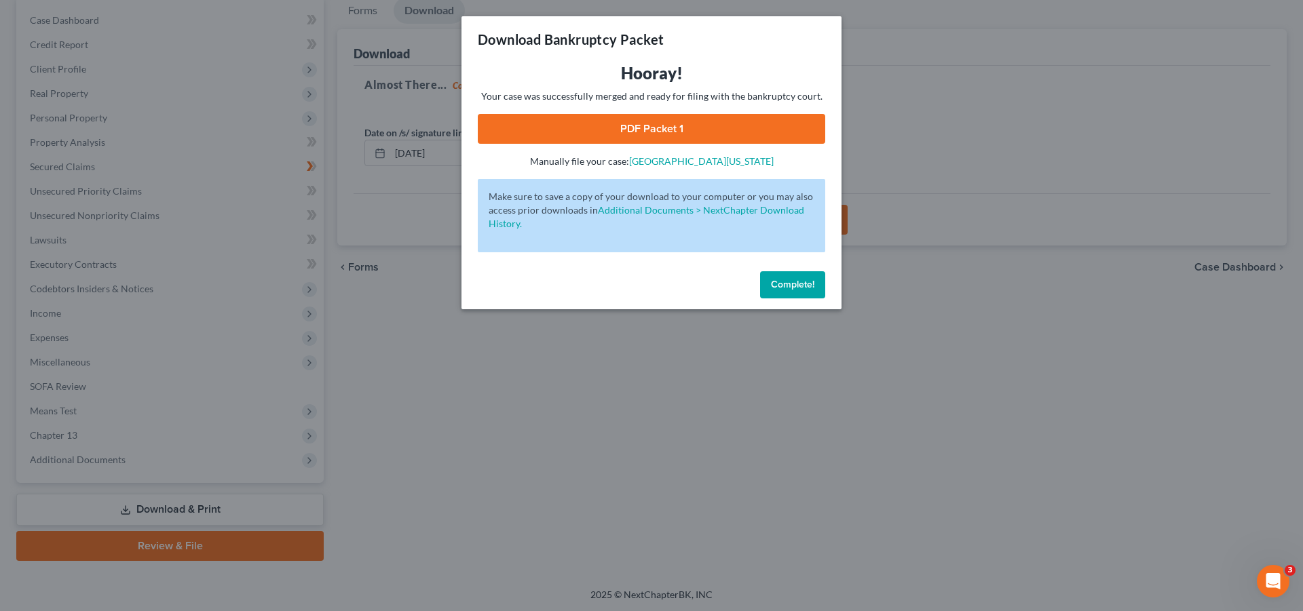 The image size is (1303, 611). What do you see at coordinates (793, 284) in the screenshot?
I see `span: Complete!` at bounding box center [793, 284].